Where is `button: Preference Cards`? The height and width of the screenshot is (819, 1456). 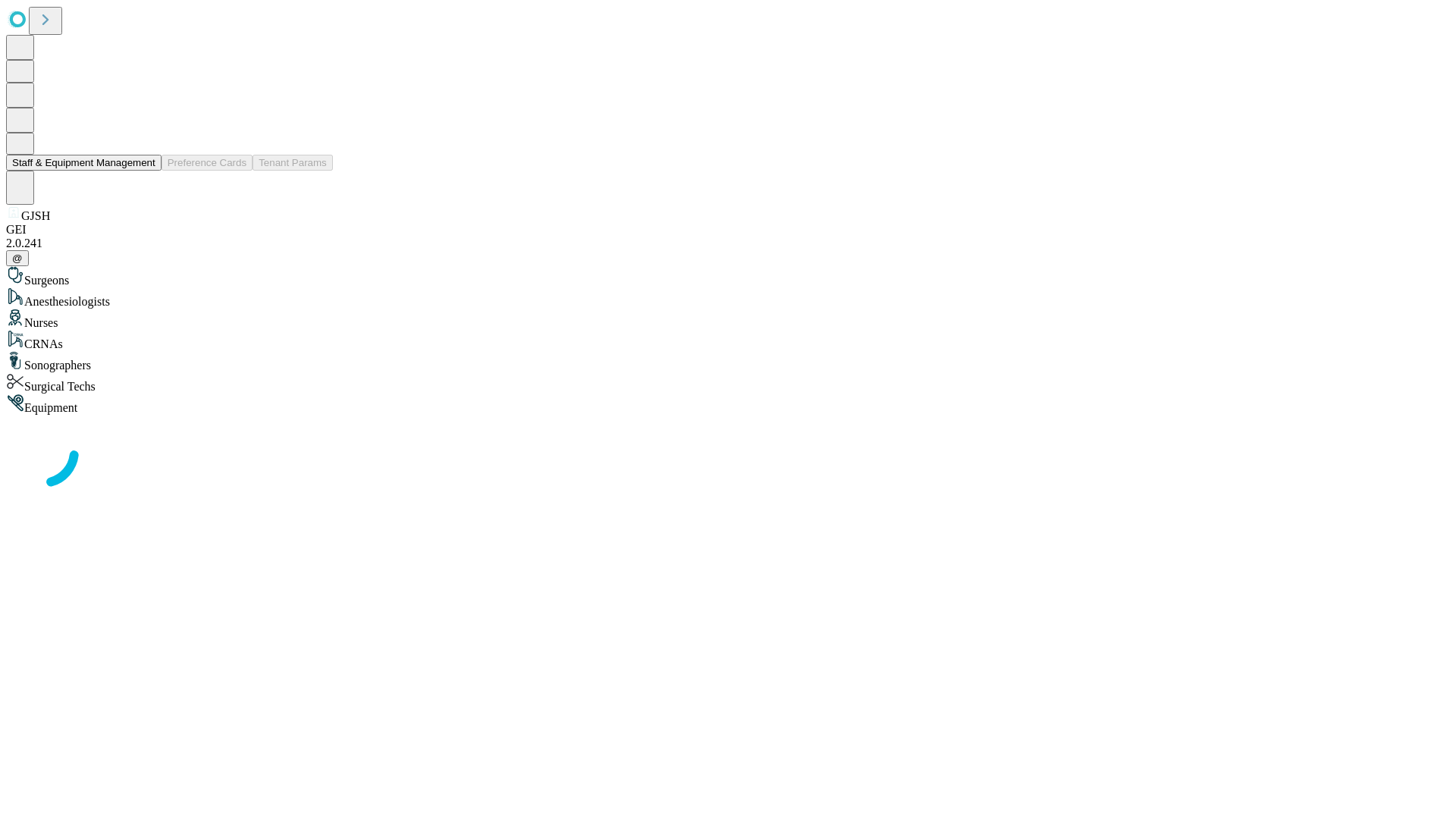 button: Preference Cards is located at coordinates (207, 163).